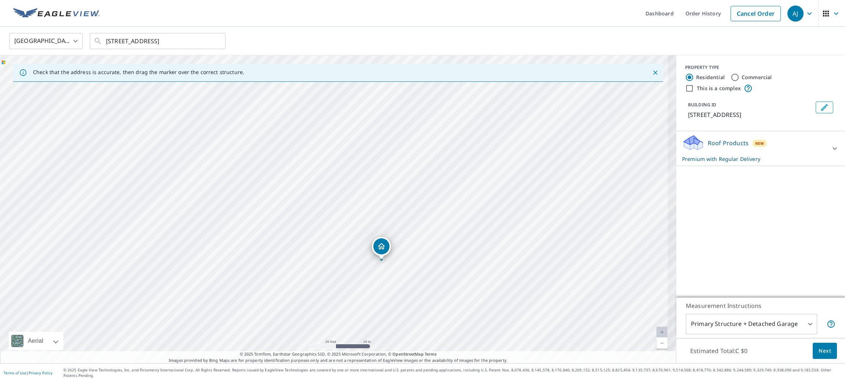 This screenshot has width=845, height=382. I want to click on a: Terms of Use, so click(15, 373).